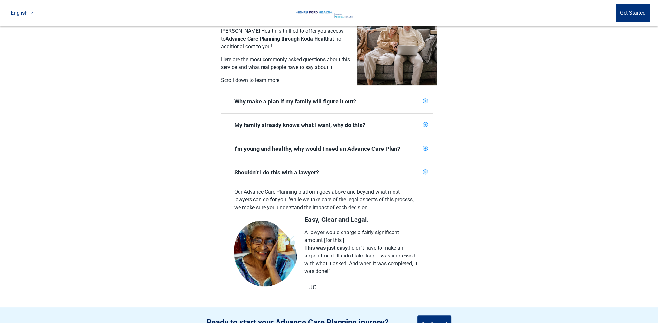 The width and height of the screenshot is (658, 323). I want to click on div: My family already knows what I want, why do this?, so click(327, 125).